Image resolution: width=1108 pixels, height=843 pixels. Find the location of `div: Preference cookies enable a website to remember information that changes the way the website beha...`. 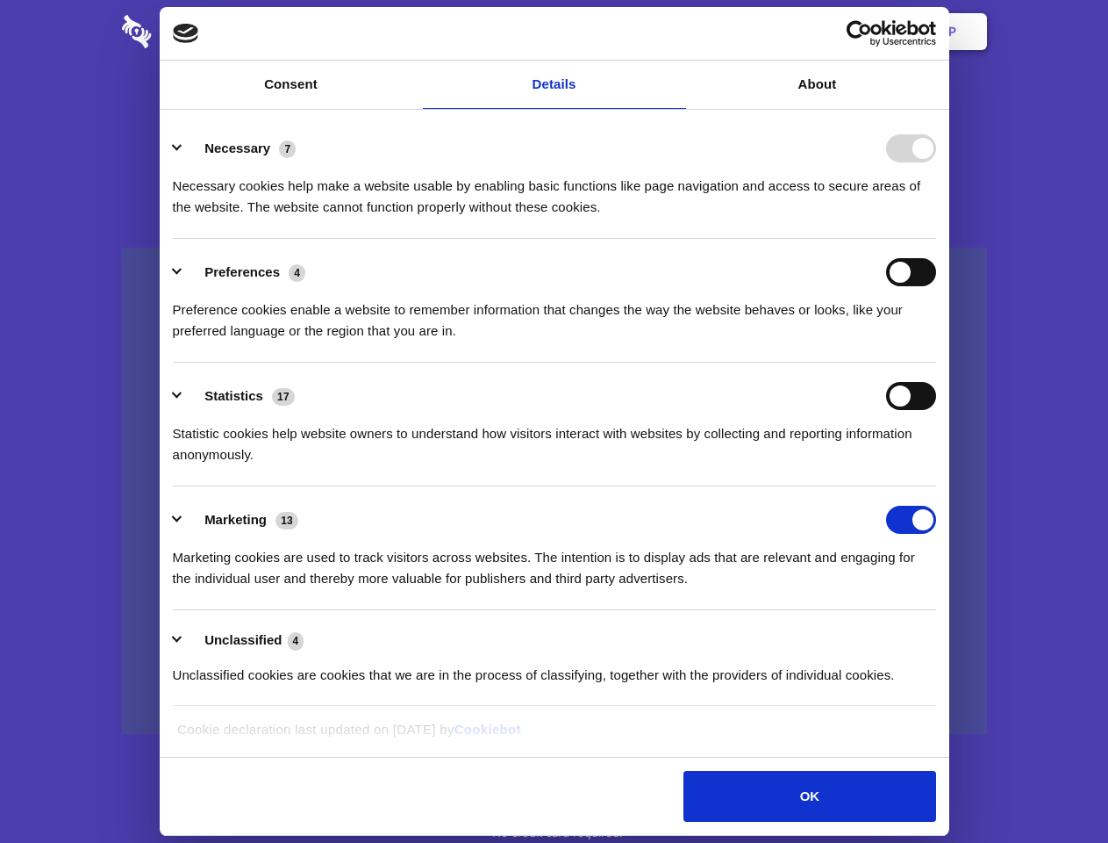

div: Preference cookies enable a website to remember information that changes the way the website beha... is located at coordinates (555, 313).